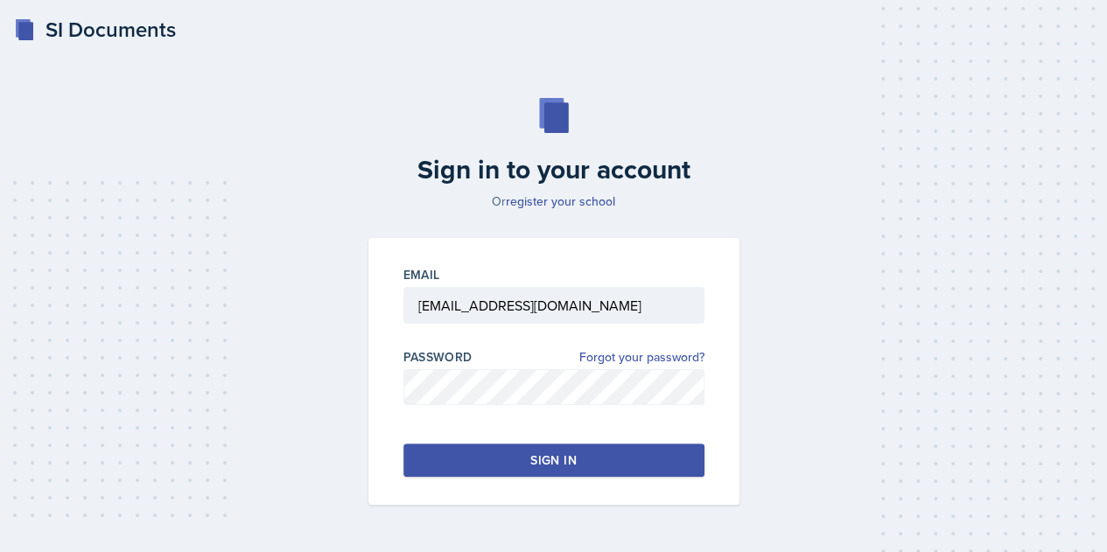  I want to click on input: Email, so click(554, 305).